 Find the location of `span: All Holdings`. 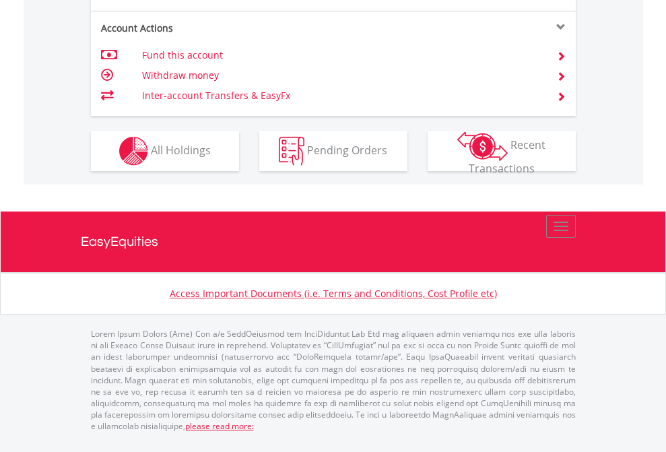

span: All Holdings is located at coordinates (180, 149).